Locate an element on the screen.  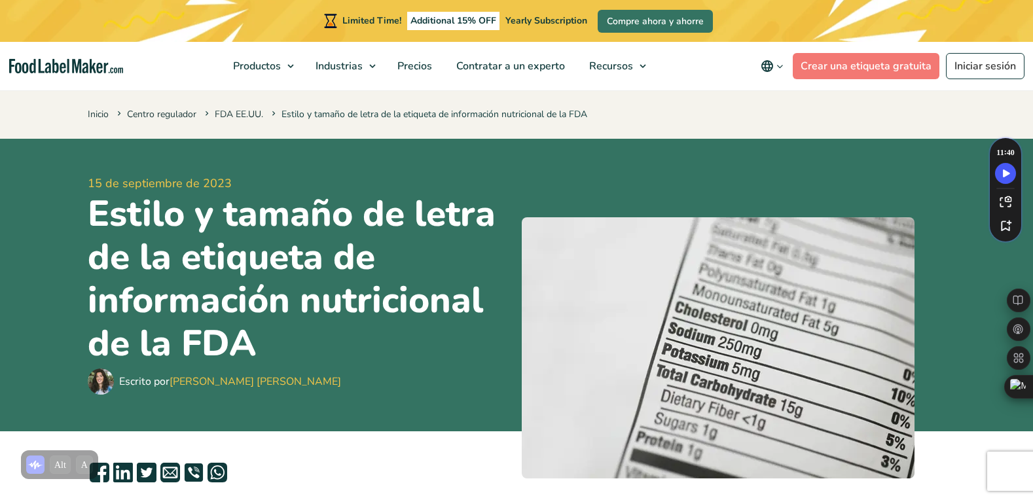
a: Industrias is located at coordinates (343, 66).